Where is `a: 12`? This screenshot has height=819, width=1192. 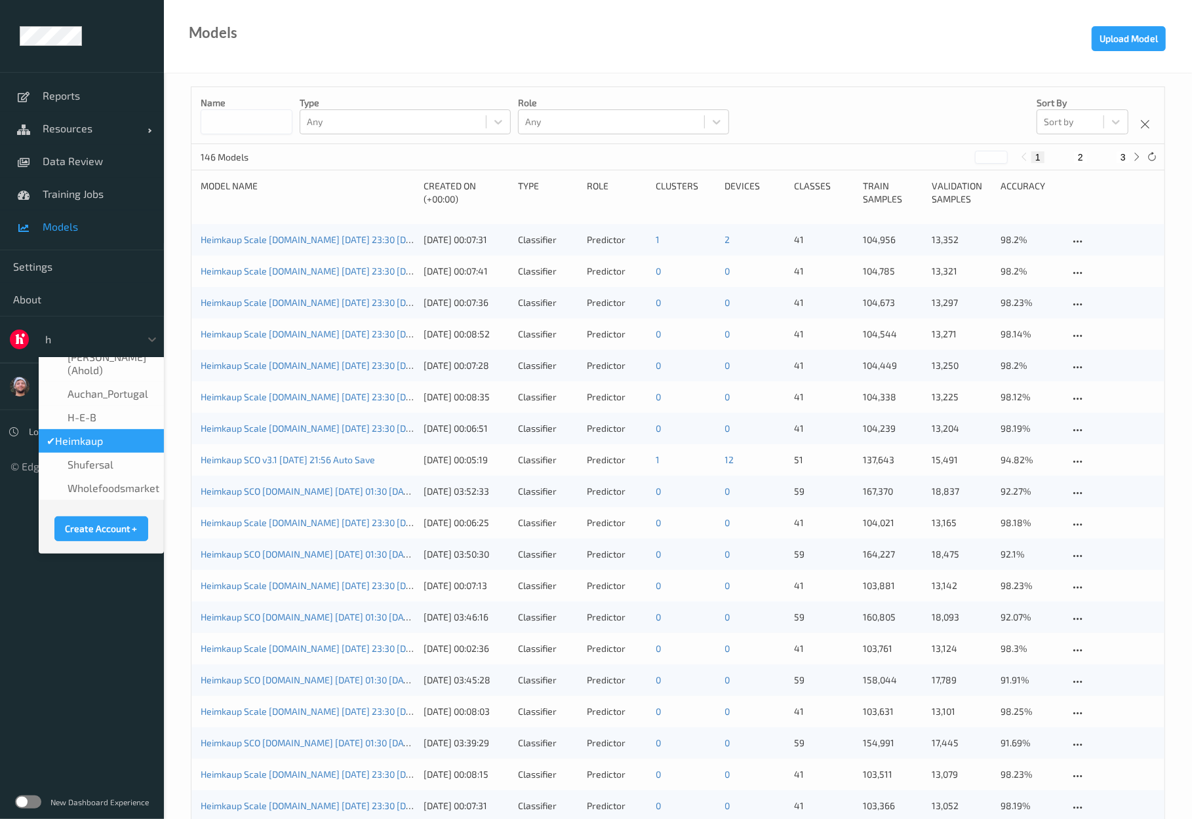 a: 12 is located at coordinates (730, 460).